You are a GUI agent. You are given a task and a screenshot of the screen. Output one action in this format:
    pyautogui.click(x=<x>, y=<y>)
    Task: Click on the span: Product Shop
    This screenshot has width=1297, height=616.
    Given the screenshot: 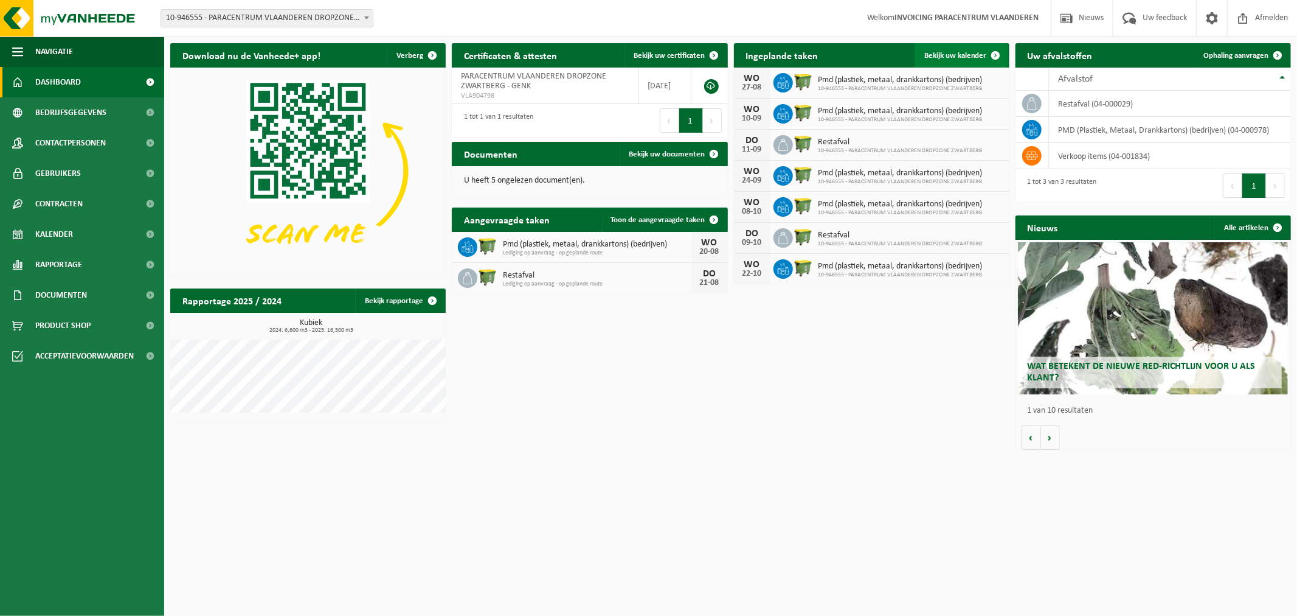 What is the action you would take?
    pyautogui.click(x=63, y=325)
    